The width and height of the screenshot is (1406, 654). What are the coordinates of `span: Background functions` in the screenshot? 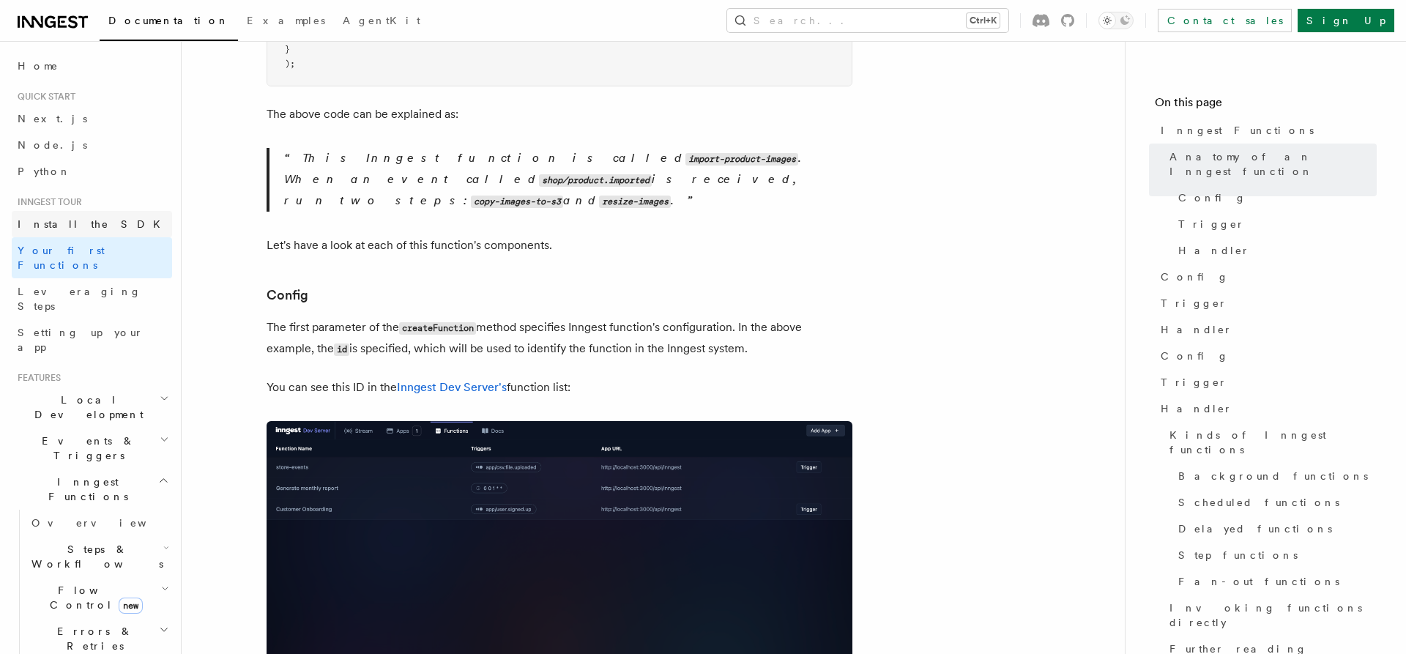 It's located at (1272, 476).